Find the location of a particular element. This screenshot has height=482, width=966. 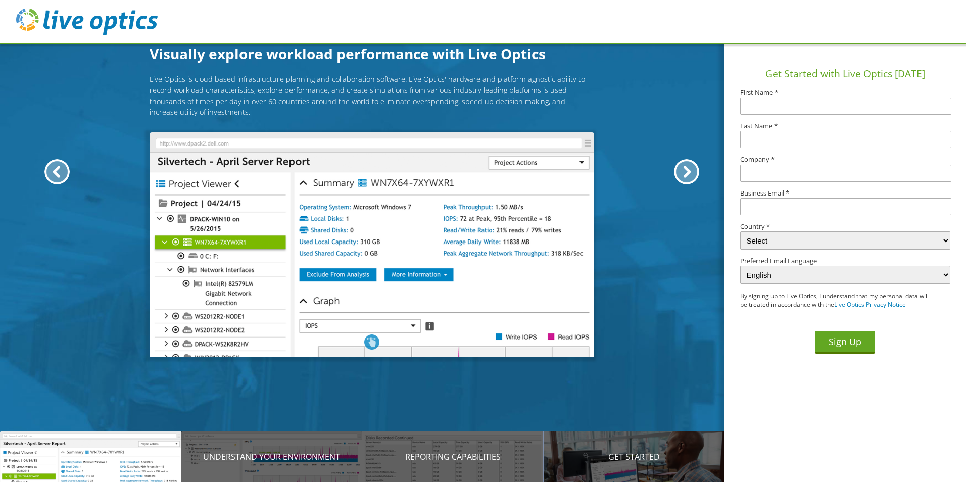

p: By signing up to Live Optics, I understand that my personal data will be treated in accordance wi... is located at coordinates (835, 301).